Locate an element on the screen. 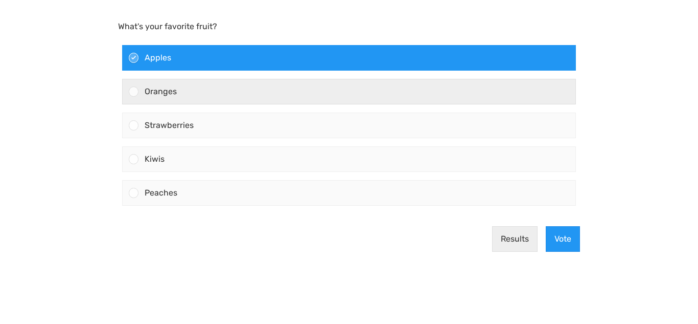  button: Vote is located at coordinates (563, 239).